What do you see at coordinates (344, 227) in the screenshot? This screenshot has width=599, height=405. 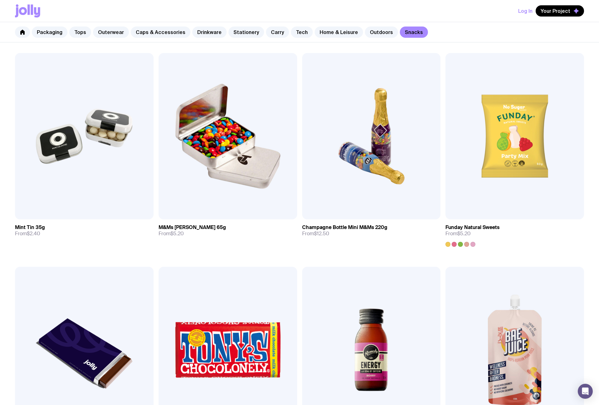 I see `h3: Champagne Bottle Mini M&Ms 220g` at bounding box center [344, 227].